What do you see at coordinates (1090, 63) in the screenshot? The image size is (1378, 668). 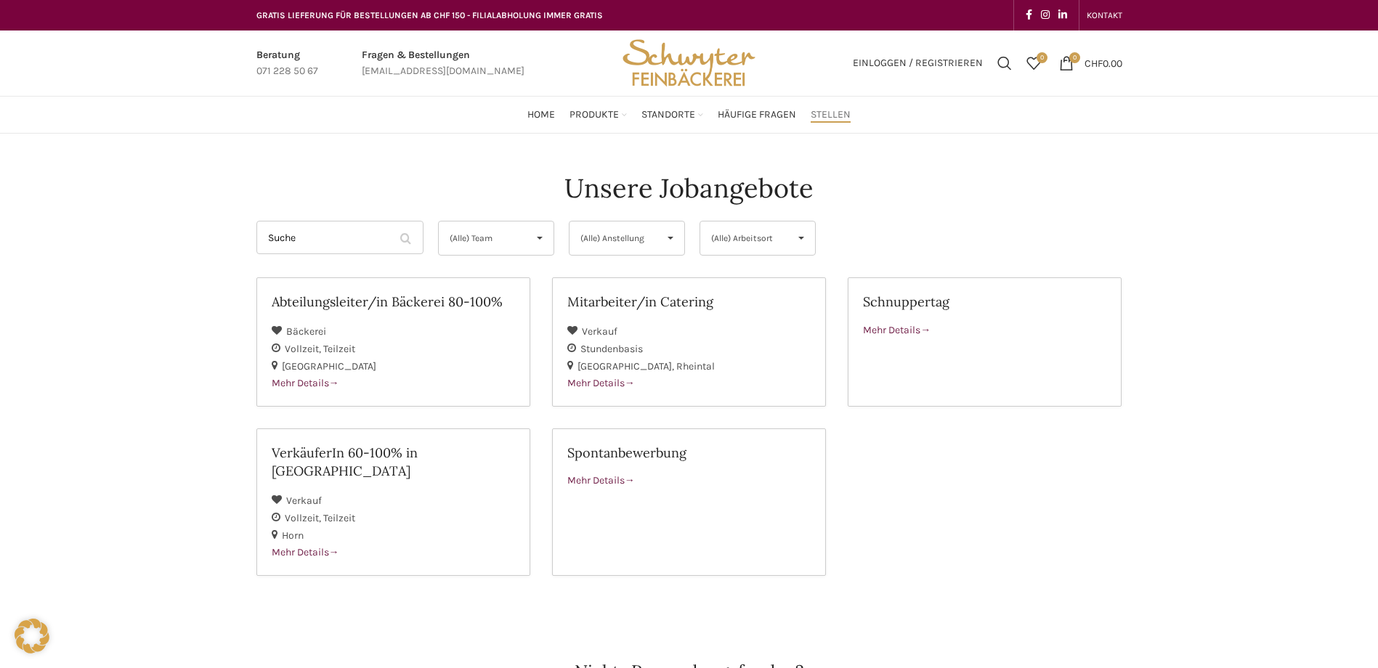 I see `a: 0 CHF0.00` at bounding box center [1090, 63].